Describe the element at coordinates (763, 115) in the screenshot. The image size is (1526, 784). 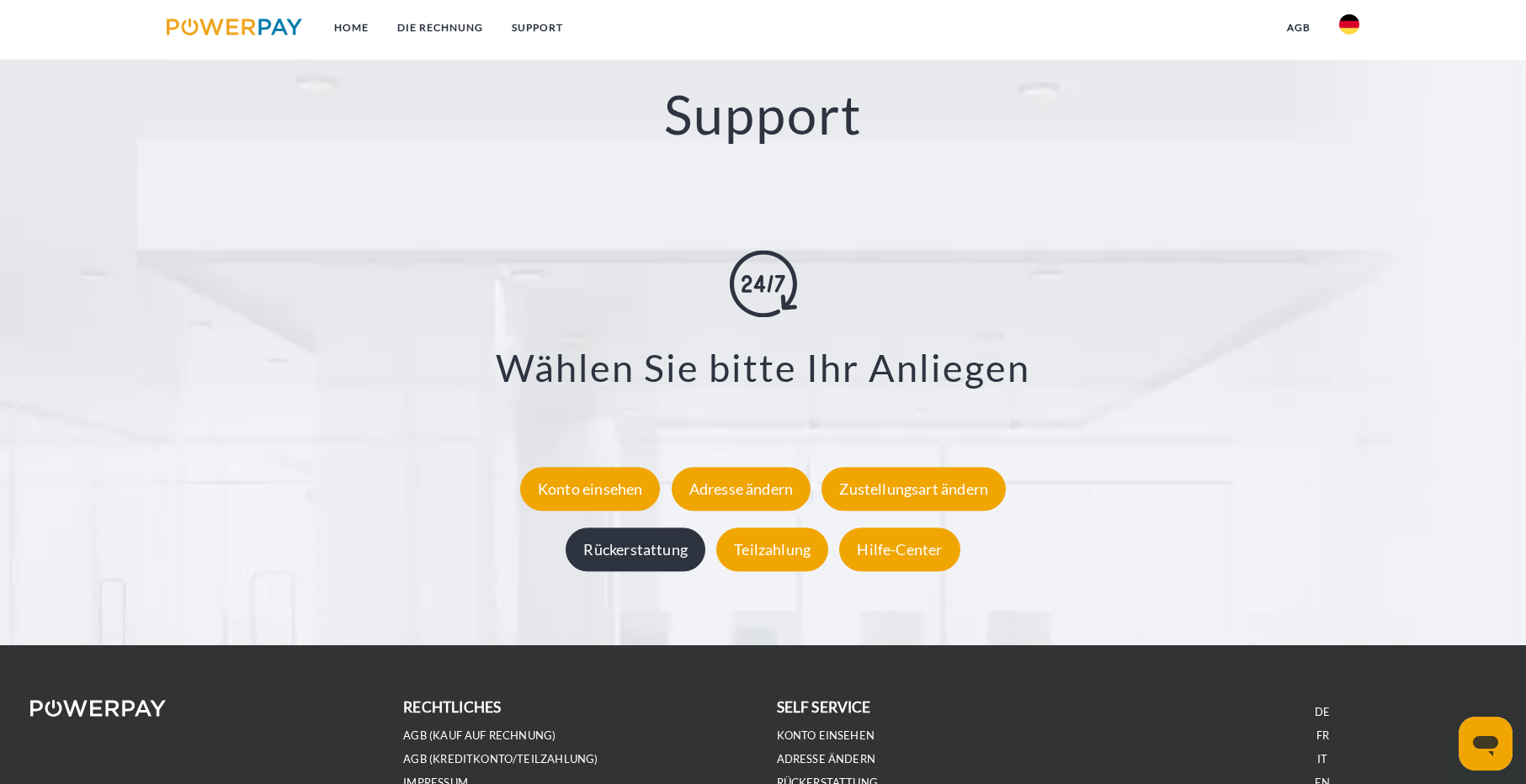
I see `h2: Support` at that location.